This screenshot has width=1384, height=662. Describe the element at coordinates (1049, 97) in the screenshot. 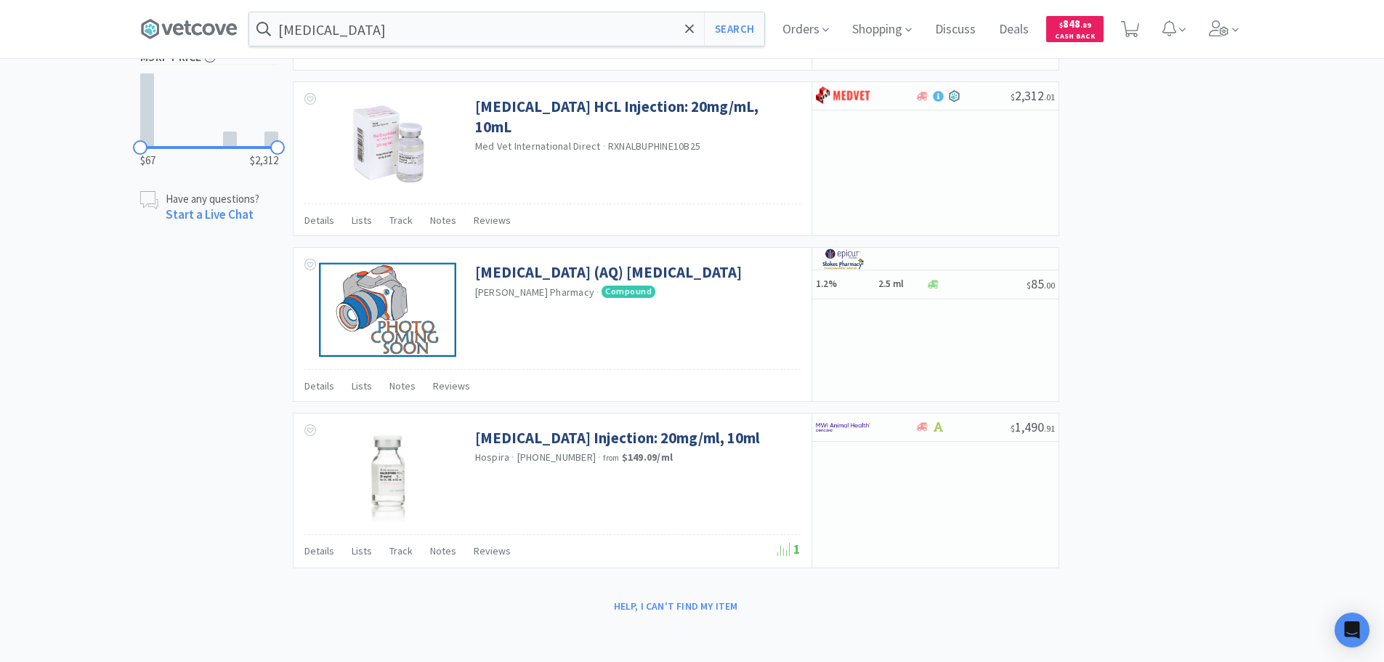

I see `span: . 01` at that location.